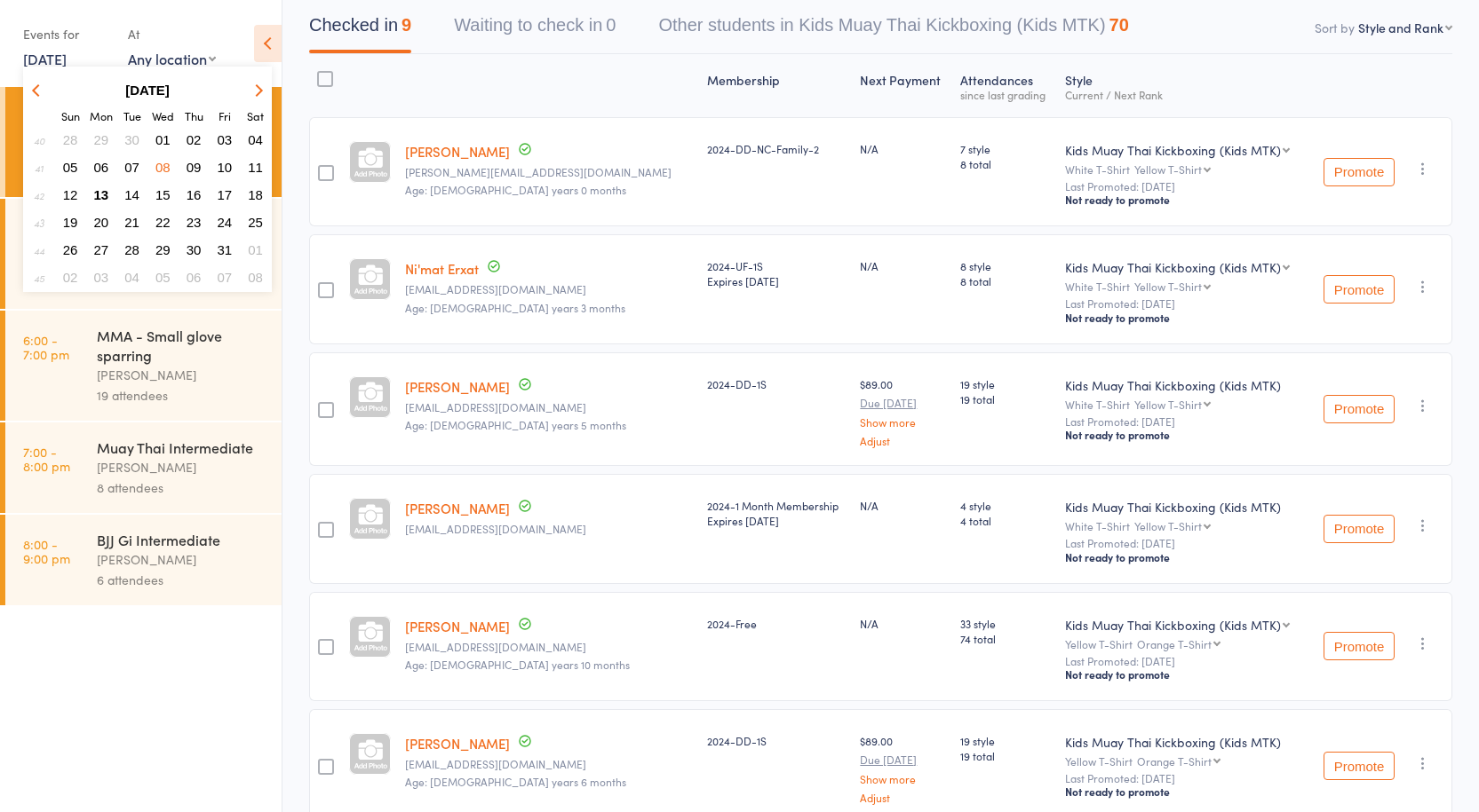  What do you see at coordinates (39, 195) in the screenshot?
I see `em: 42` at bounding box center [39, 195].